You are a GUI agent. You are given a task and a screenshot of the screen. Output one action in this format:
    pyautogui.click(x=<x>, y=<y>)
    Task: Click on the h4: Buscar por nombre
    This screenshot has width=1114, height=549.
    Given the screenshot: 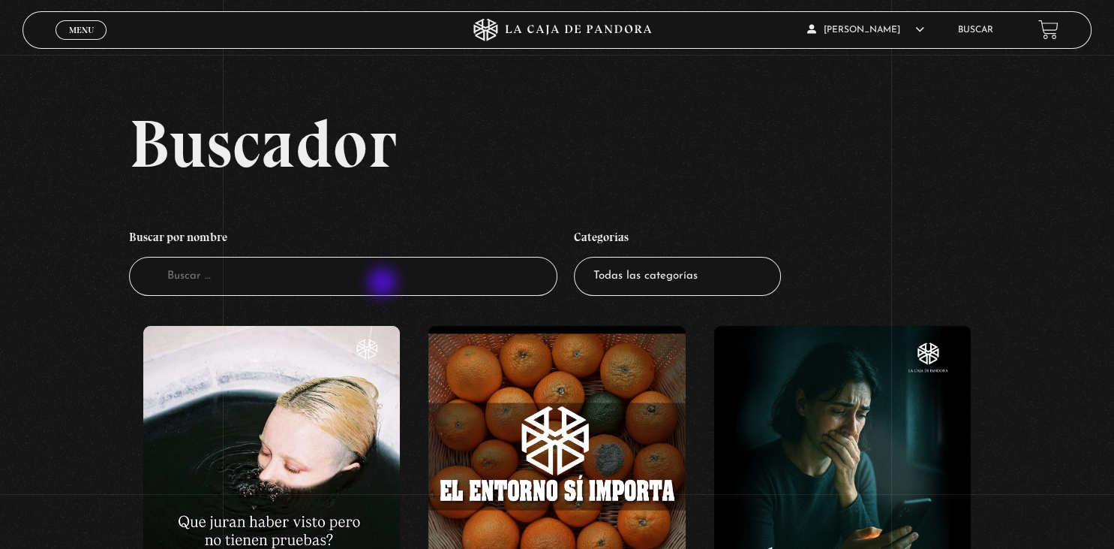 What is the action you would take?
    pyautogui.click(x=343, y=239)
    